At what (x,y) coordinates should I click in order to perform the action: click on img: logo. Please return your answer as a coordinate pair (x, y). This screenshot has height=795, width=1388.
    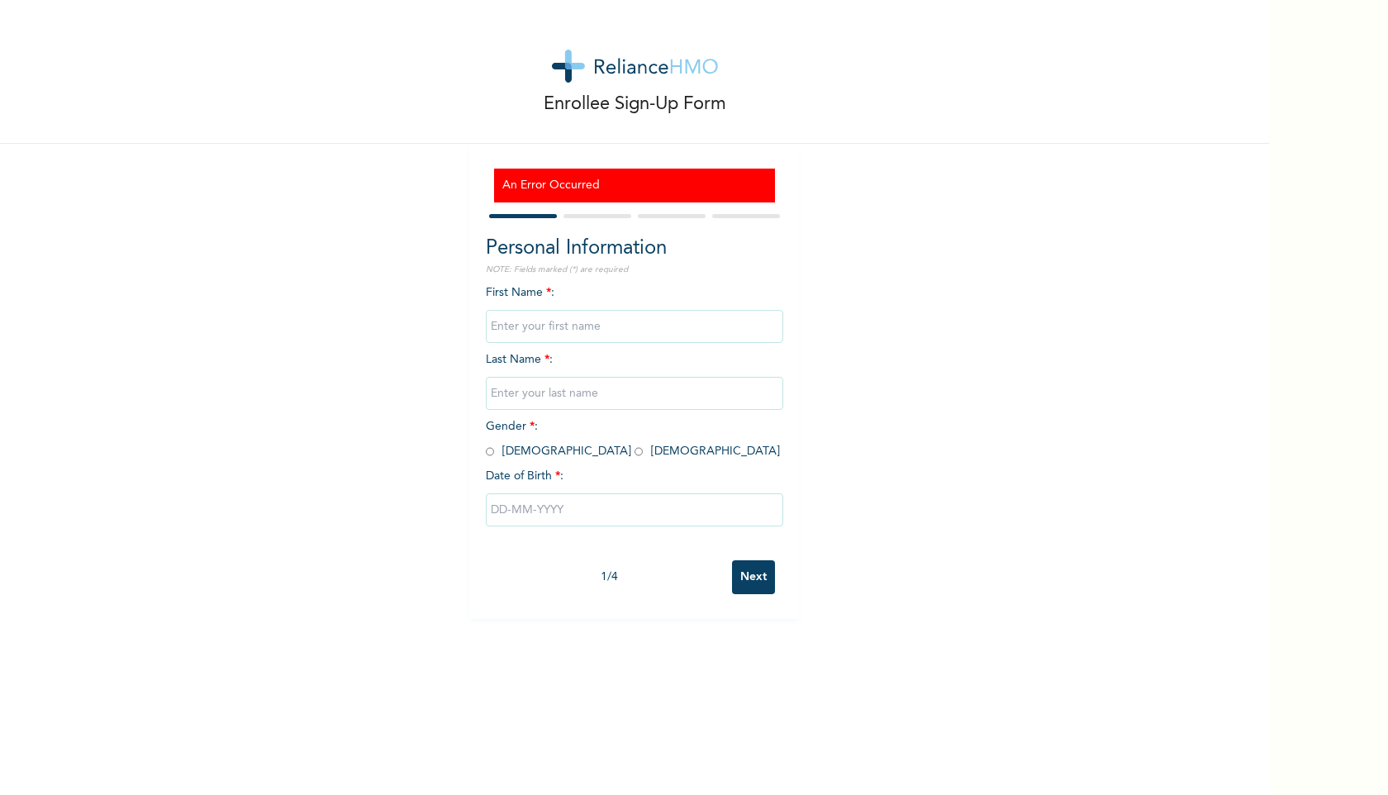
    Looking at the image, I should click on (635, 66).